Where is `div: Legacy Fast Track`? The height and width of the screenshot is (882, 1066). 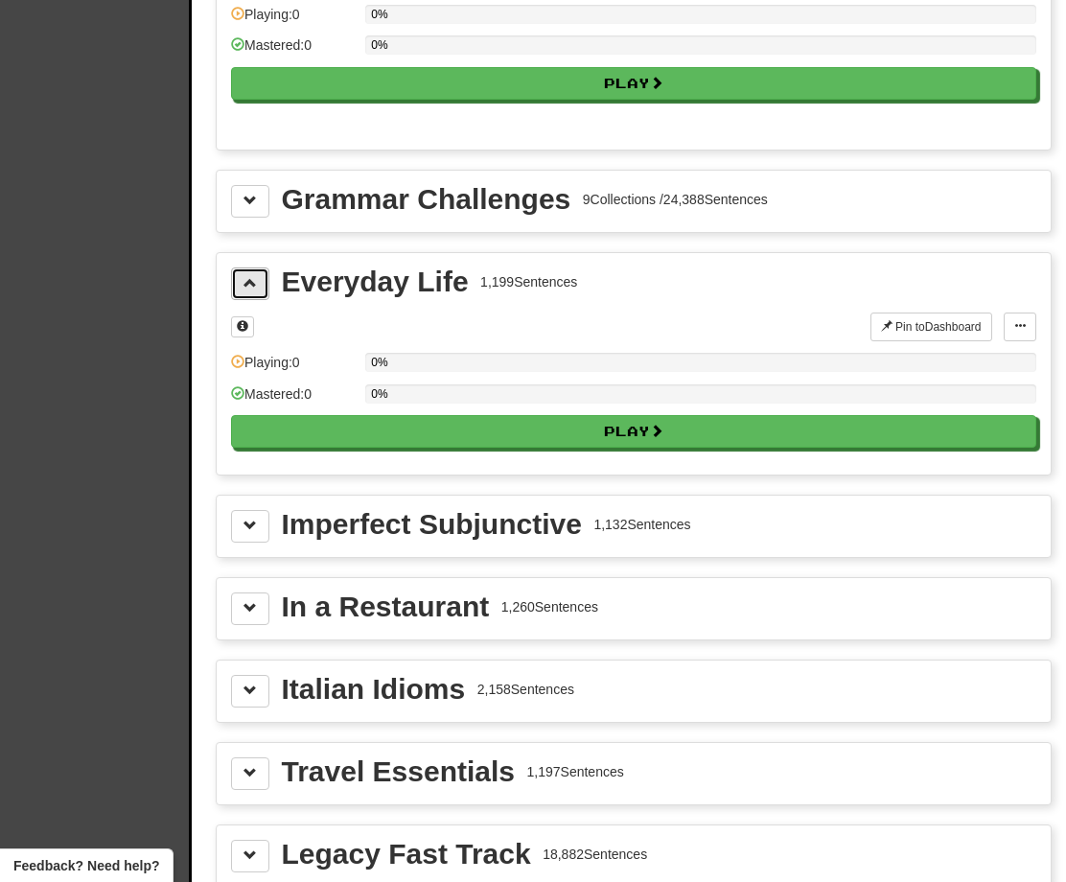
div: Legacy Fast Track is located at coordinates (407, 854).